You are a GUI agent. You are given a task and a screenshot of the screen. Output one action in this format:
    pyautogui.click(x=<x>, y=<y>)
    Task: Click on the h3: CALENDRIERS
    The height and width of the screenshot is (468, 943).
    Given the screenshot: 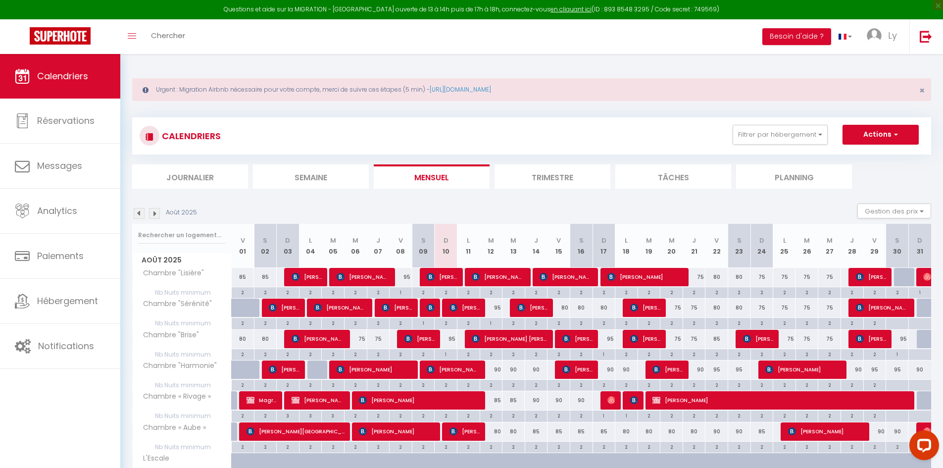 What is the action you would take?
    pyautogui.click(x=190, y=136)
    